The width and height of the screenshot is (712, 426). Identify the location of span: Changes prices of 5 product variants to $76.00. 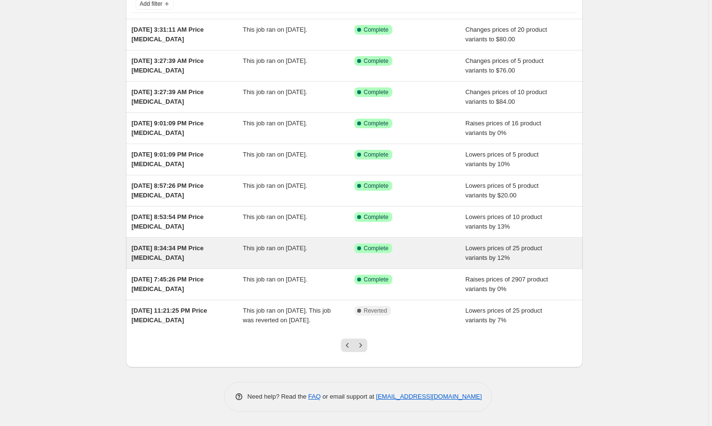
(504, 65).